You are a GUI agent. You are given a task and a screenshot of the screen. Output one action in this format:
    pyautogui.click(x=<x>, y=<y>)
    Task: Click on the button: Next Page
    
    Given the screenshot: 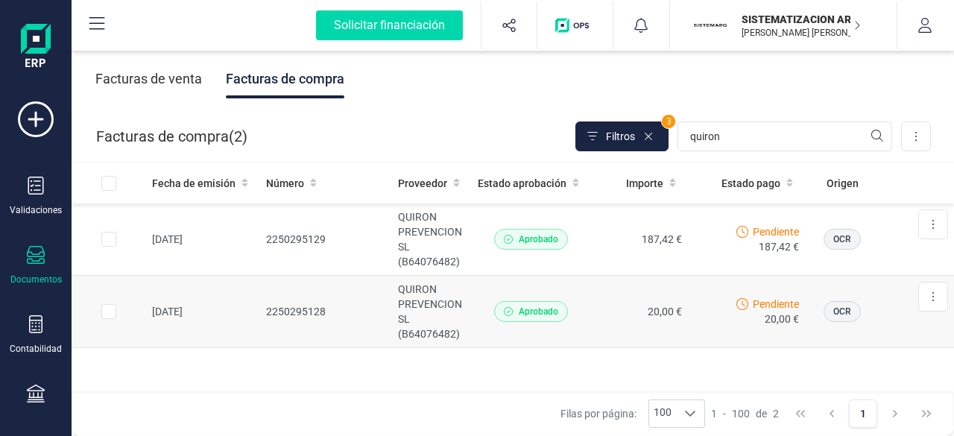 What is the action you would take?
    pyautogui.click(x=895, y=414)
    